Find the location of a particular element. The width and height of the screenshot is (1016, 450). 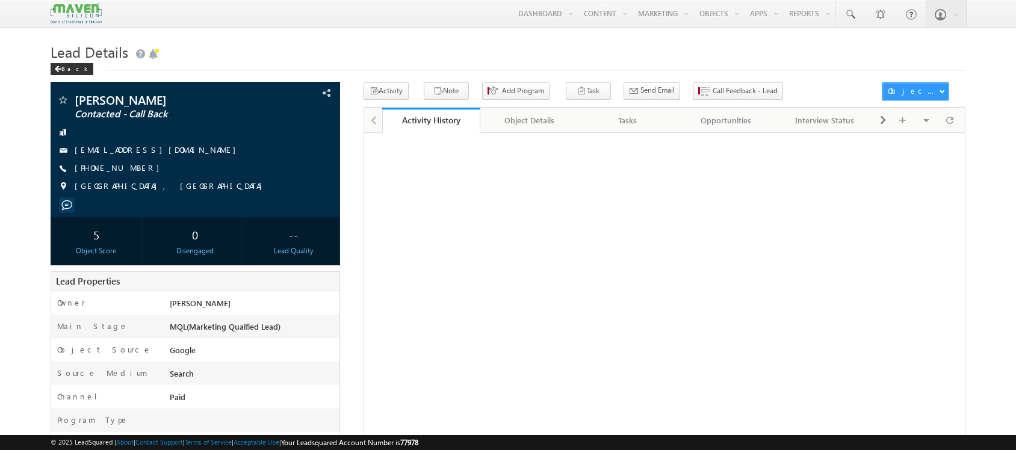

button: Object Actions is located at coordinates (916, 92).